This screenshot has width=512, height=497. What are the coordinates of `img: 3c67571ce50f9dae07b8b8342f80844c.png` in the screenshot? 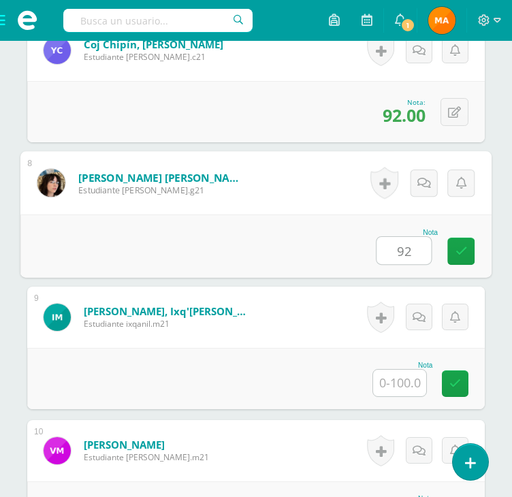 It's located at (57, 50).